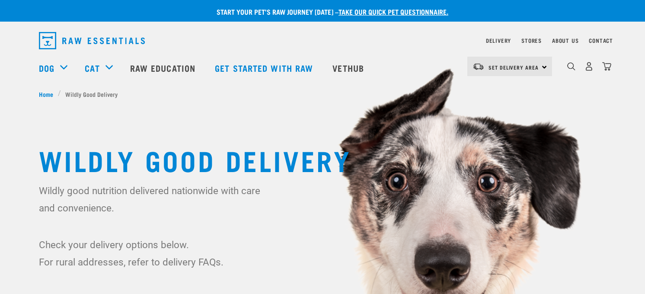 Image resolution: width=645 pixels, height=294 pixels. Describe the element at coordinates (152, 253) in the screenshot. I see `p: Check your delivery options below. For rural addresses, refer to delivery FAQs.` at that location.